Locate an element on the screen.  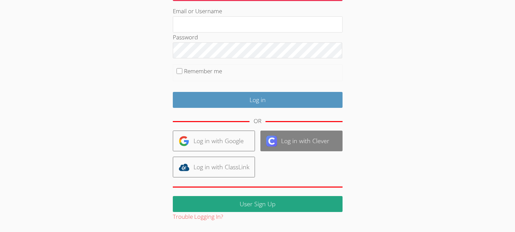
label: Remember me is located at coordinates (203, 71).